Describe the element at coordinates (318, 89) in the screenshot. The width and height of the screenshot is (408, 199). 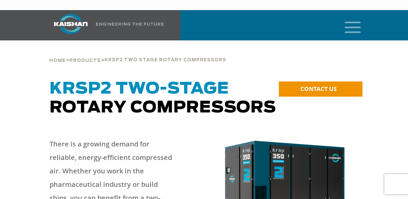
I see `span: CONTACT US` at that location.